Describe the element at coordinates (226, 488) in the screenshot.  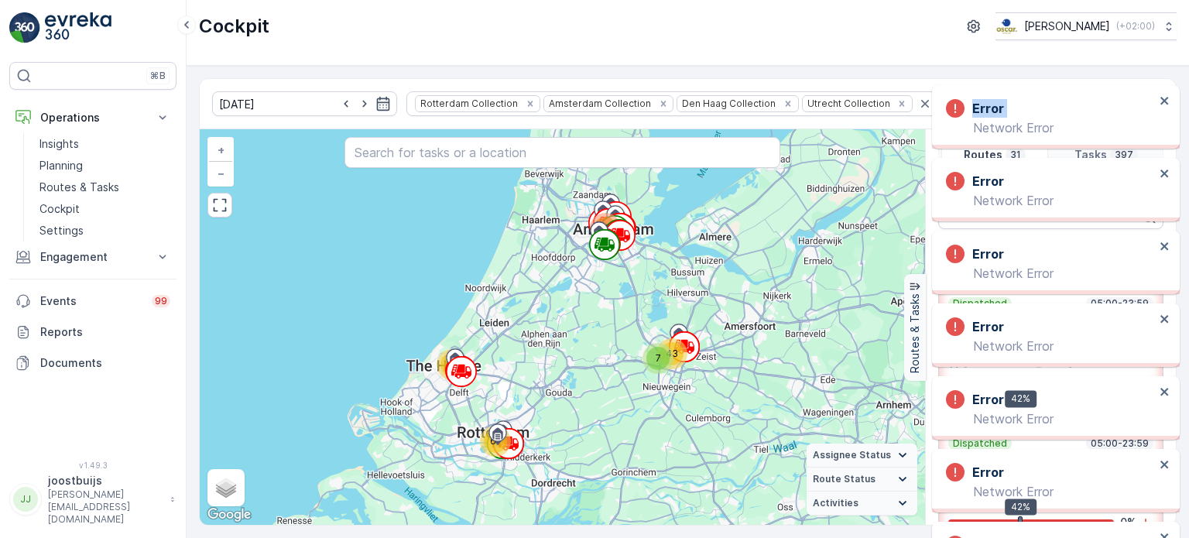
I see `a: Layers` at that location.